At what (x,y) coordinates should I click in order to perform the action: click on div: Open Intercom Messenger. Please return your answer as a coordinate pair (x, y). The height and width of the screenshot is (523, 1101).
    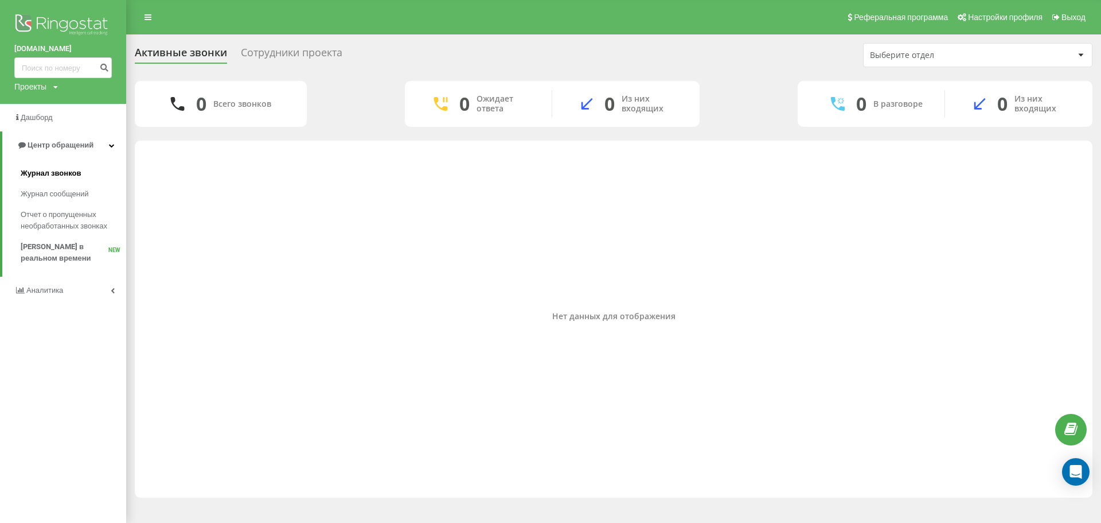
    Looking at the image, I should click on (1076, 472).